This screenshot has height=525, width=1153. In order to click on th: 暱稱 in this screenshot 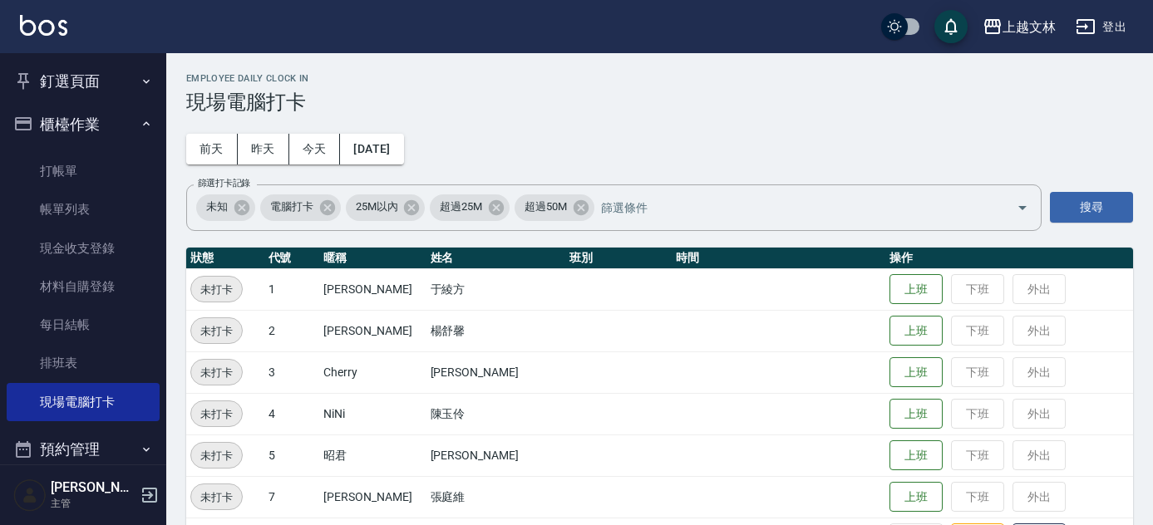, I will do `click(372, 258)`.